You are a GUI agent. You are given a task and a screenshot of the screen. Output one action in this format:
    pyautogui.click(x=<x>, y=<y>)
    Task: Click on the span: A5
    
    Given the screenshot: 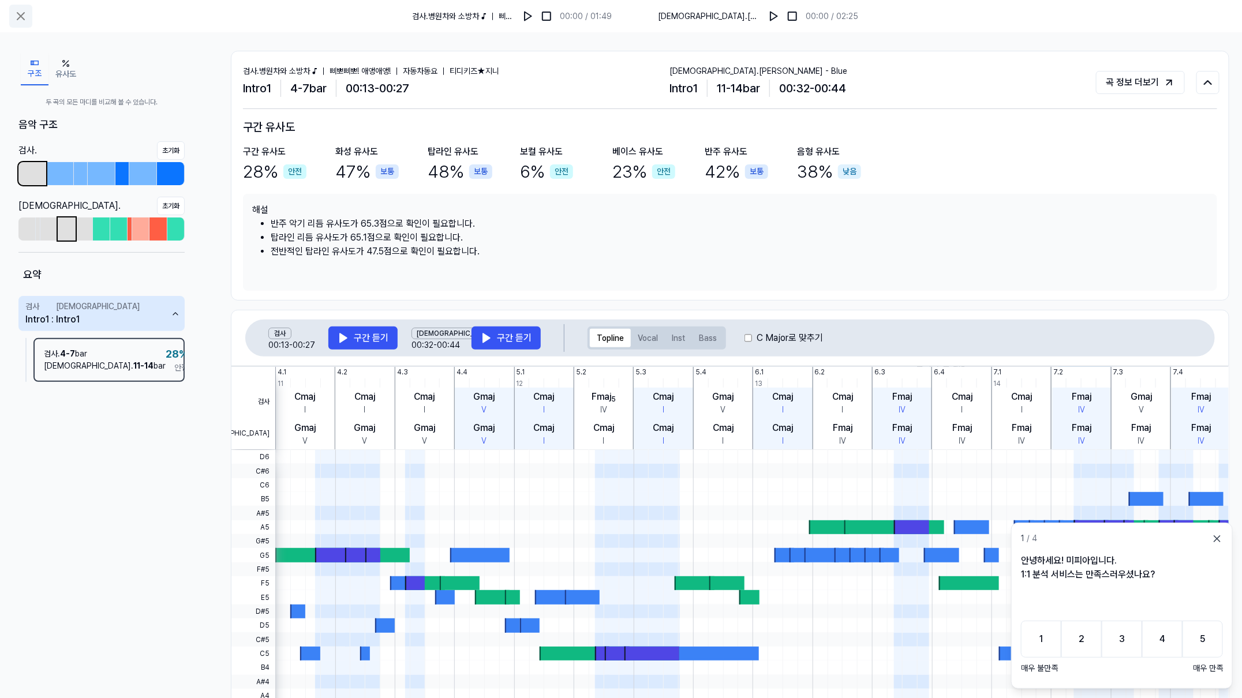 What is the action you would take?
    pyautogui.click(x=253, y=528)
    